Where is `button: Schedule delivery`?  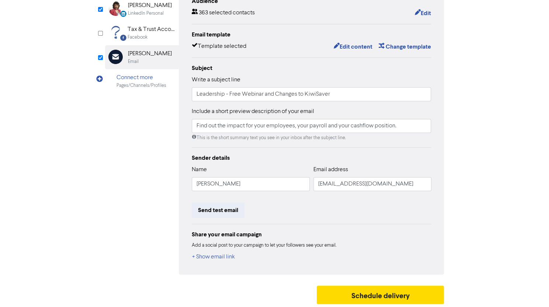
button: Schedule delivery is located at coordinates (380, 295).